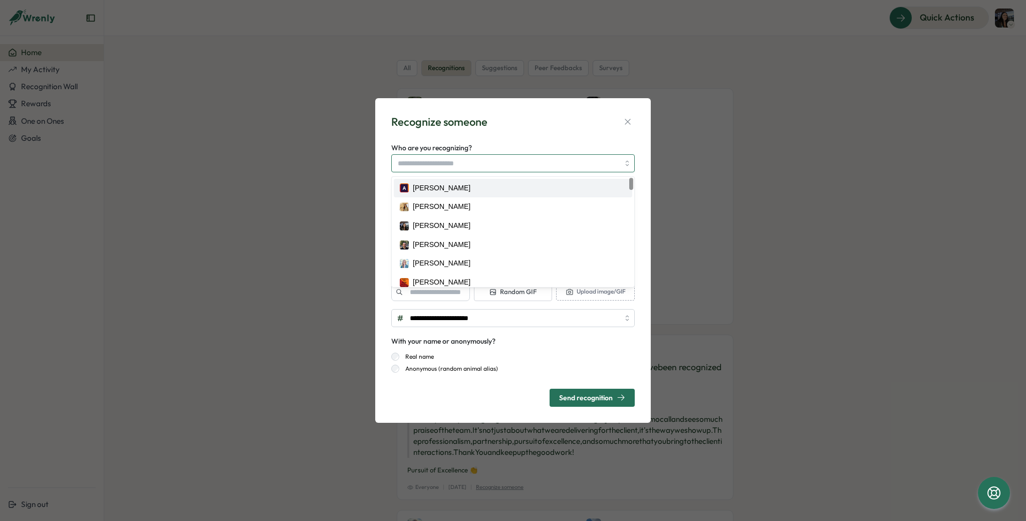 Image resolution: width=1026 pixels, height=521 pixels. Describe the element at coordinates (448, 369) in the screenshot. I see `label: Anonymous (random animal alias)` at that location.